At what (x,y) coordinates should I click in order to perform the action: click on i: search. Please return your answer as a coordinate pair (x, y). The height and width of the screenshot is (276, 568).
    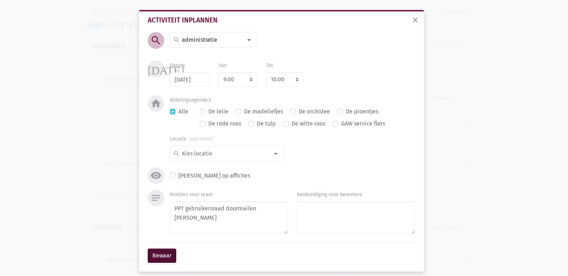
    Looking at the image, I should click on (156, 40).